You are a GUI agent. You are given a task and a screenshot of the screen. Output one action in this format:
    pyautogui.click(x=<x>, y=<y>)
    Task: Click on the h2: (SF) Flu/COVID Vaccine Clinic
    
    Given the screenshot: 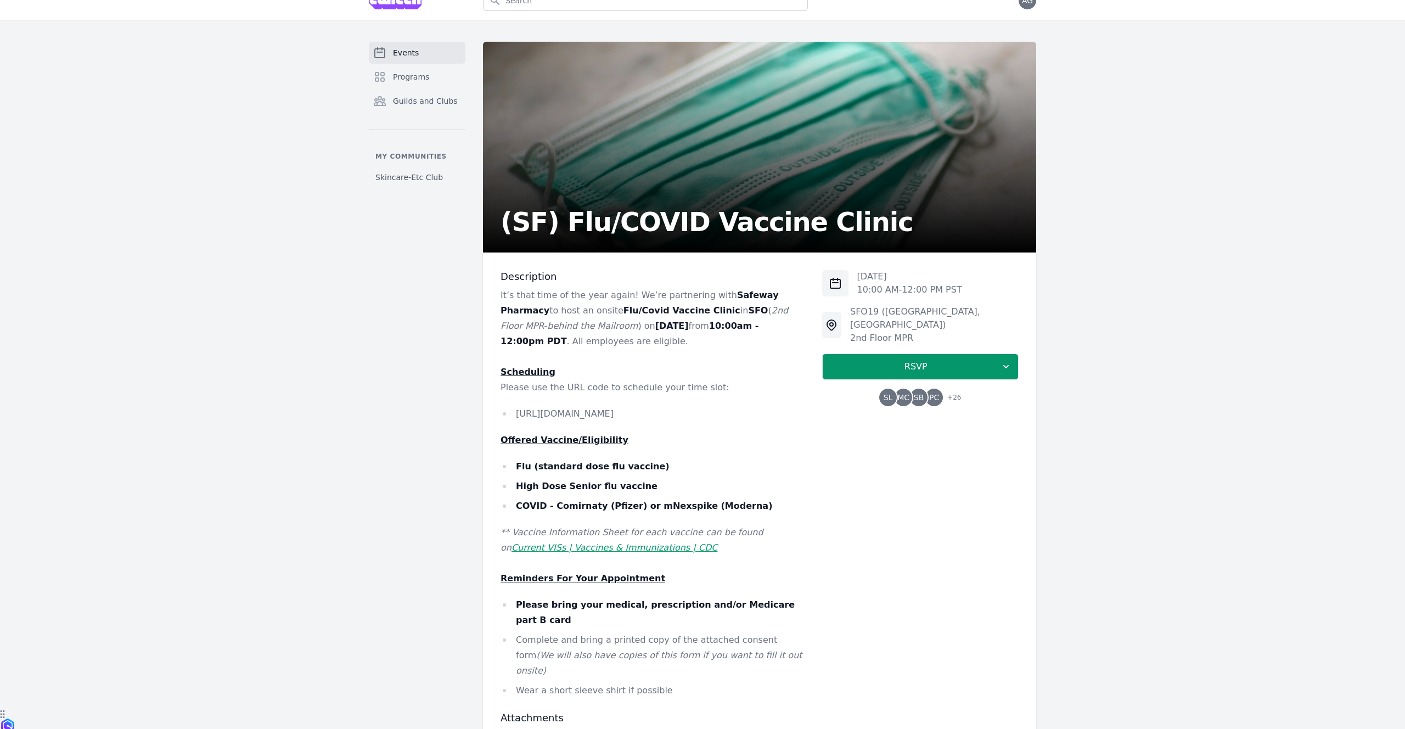 What is the action you would take?
    pyautogui.click(x=706, y=222)
    